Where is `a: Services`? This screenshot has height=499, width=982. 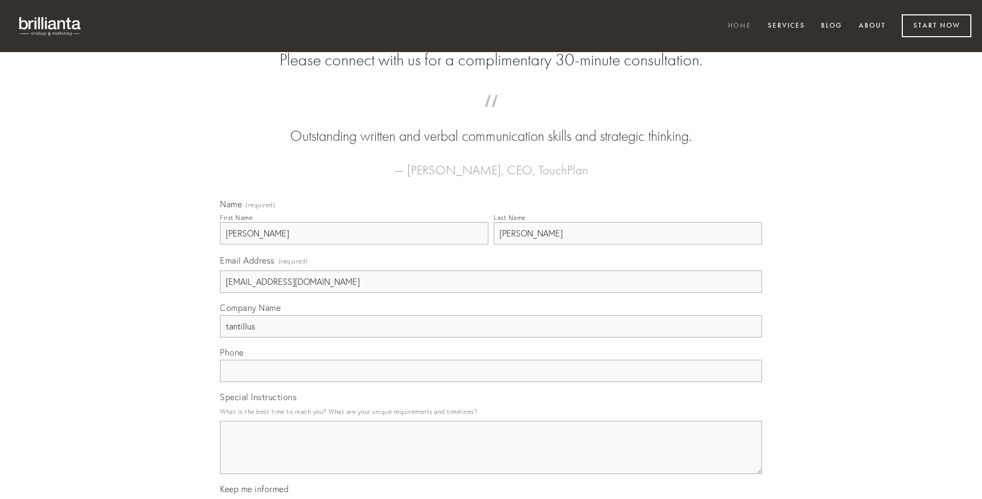 a: Services is located at coordinates (787, 26).